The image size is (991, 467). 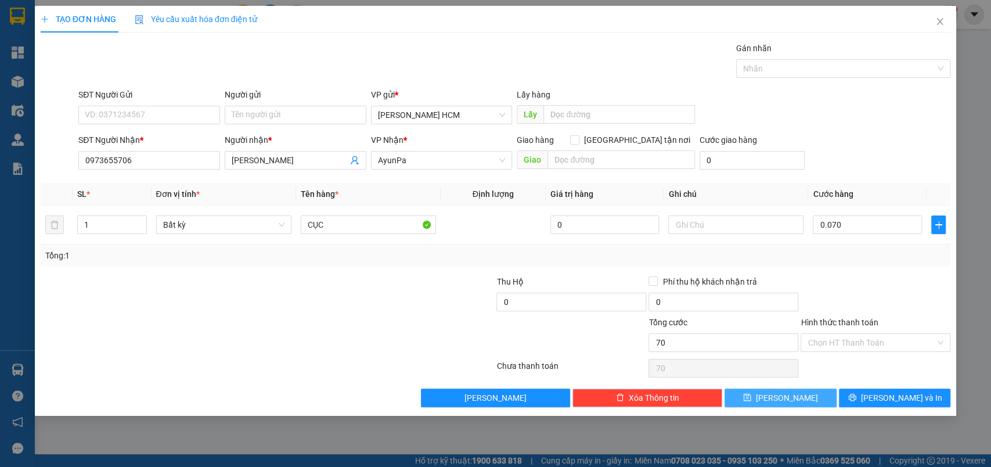 What do you see at coordinates (535, 140) in the screenshot?
I see `span: Giao hàng` at bounding box center [535, 140].